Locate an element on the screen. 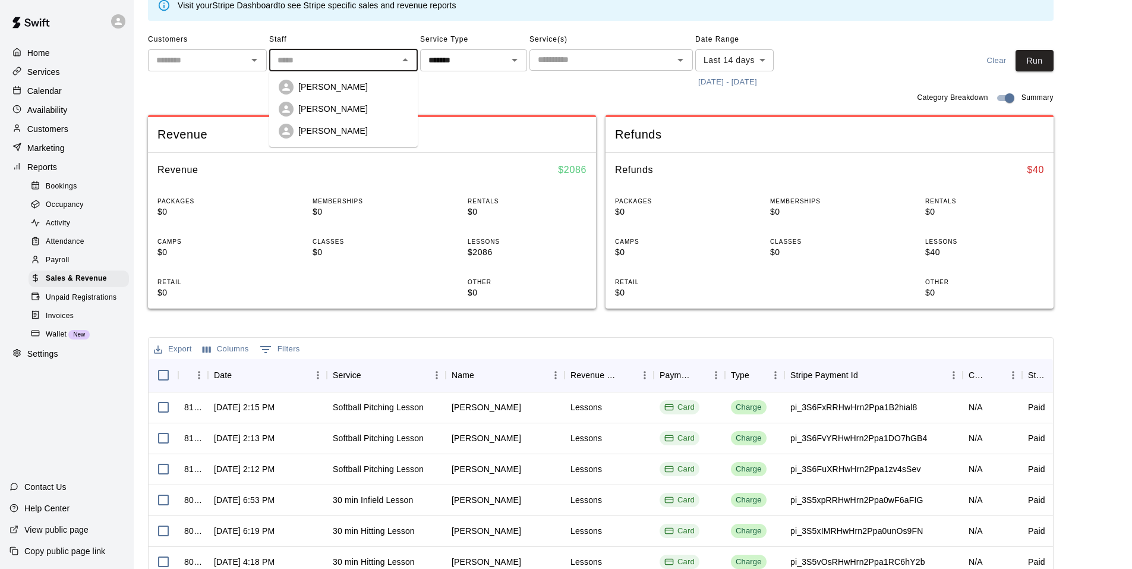 This screenshot has height=569, width=1132. a: Activity is located at coordinates (81, 223).